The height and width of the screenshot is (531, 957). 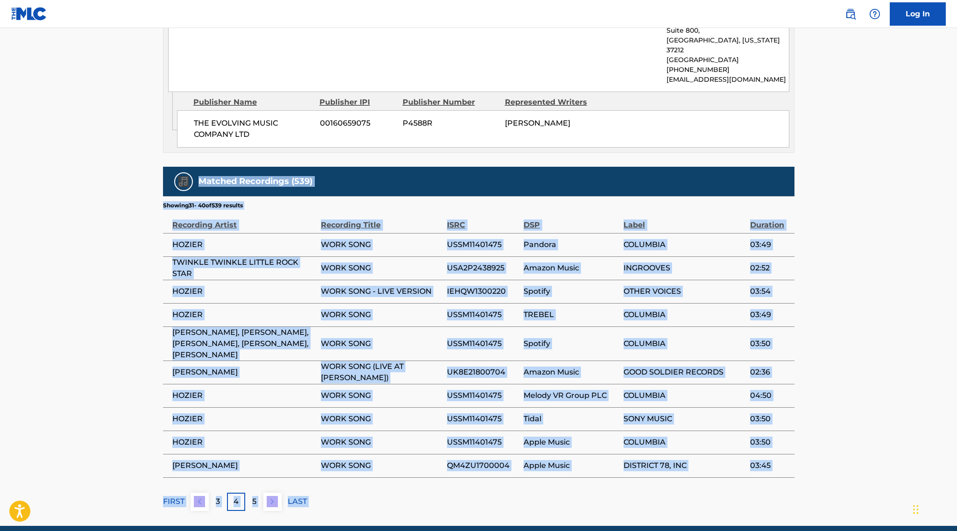 What do you see at coordinates (483, 220) in the screenshot?
I see `div: ISRC` at bounding box center [483, 220].